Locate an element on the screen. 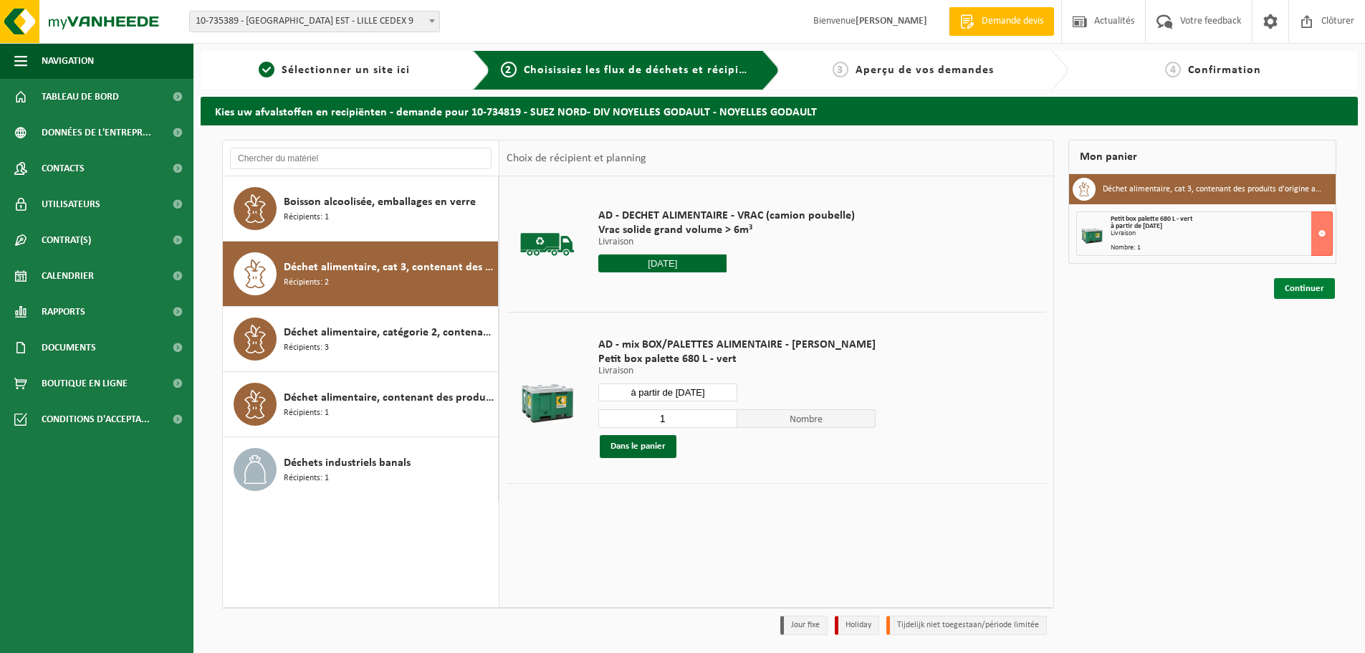 This screenshot has width=1365, height=653. span: Navigation is located at coordinates (67, 61).